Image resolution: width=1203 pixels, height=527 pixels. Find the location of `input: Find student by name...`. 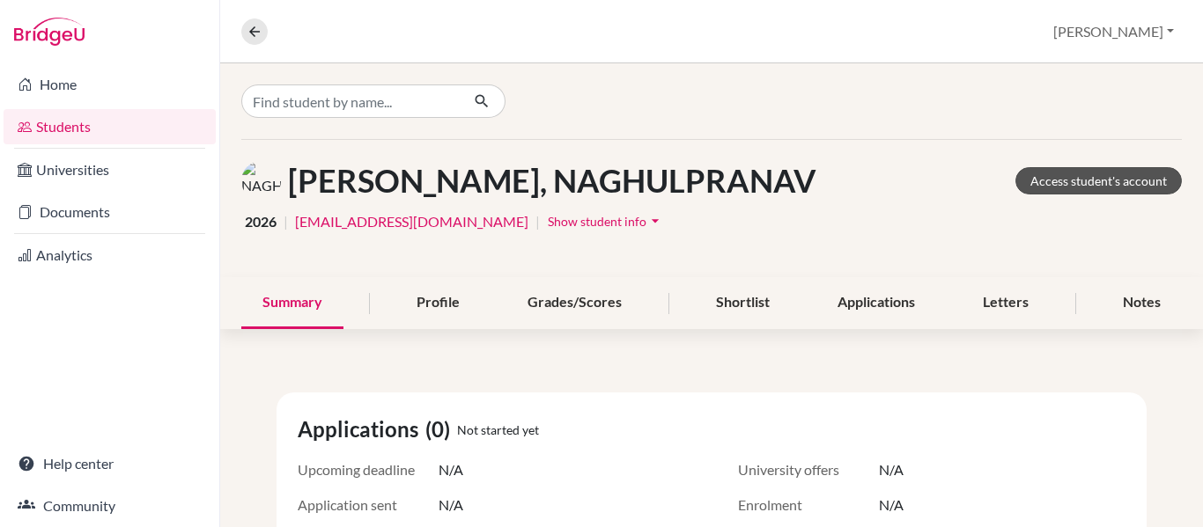

input: Find student by name... is located at coordinates (350, 101).